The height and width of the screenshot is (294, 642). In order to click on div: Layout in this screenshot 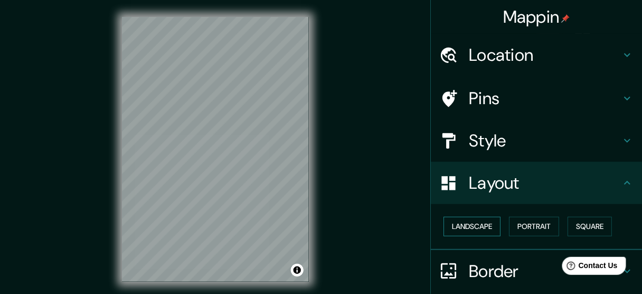, I will do `click(537, 183)`.